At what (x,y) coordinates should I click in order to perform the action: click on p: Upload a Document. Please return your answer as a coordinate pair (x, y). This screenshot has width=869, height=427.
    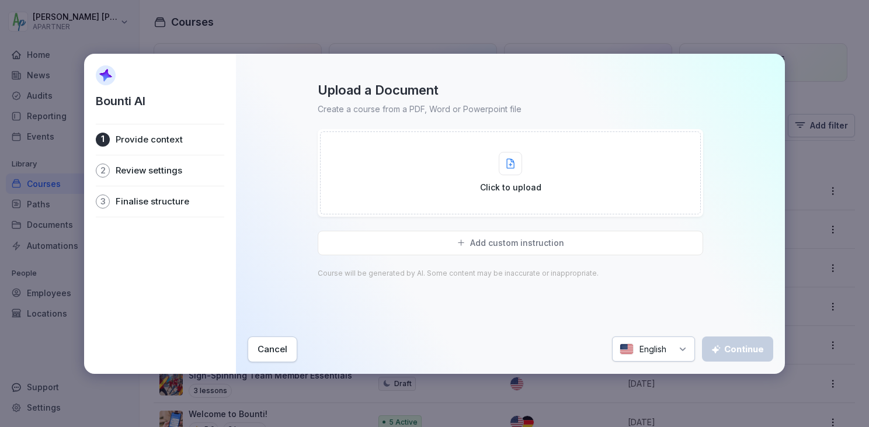
    Looking at the image, I should click on (378, 90).